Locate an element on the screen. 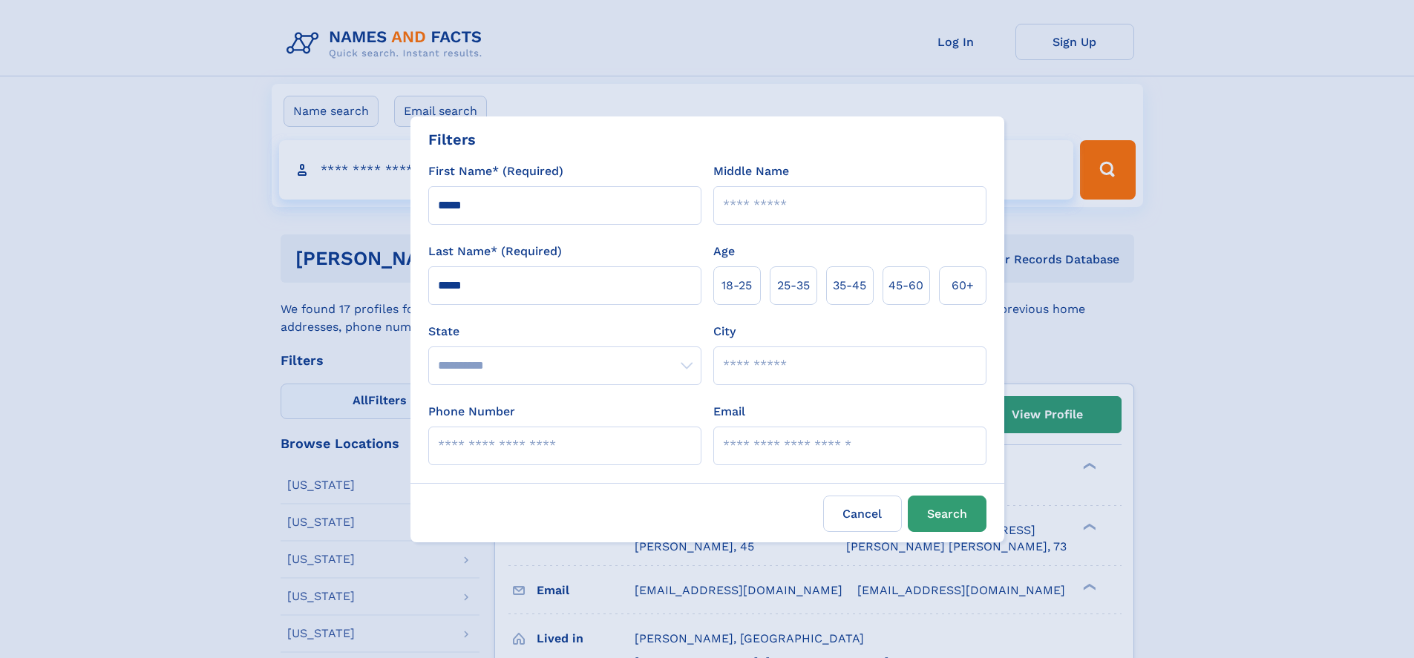 This screenshot has width=1414, height=658. label: Cancel is located at coordinates (862, 514).